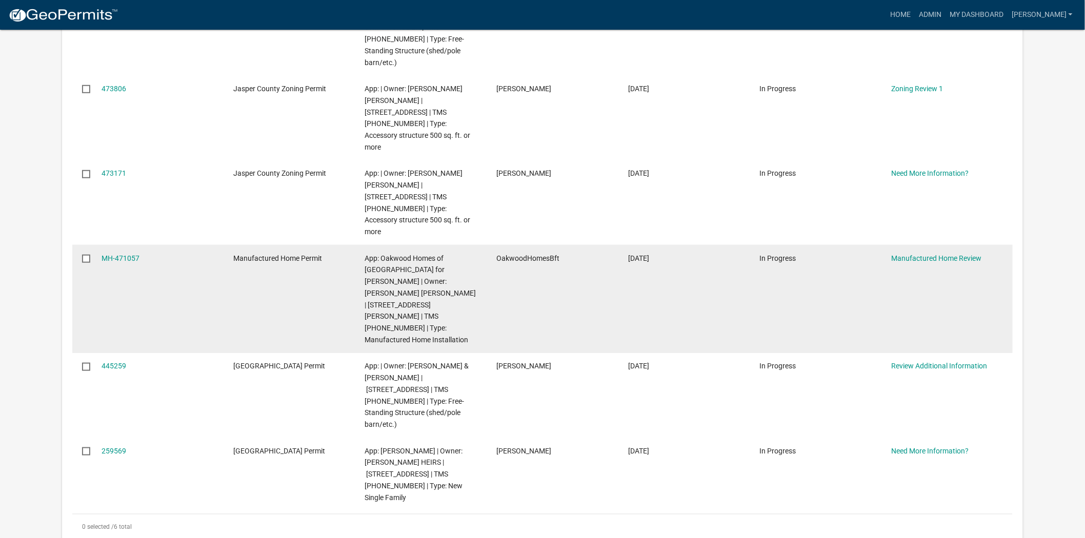  Describe the element at coordinates (414, 474) in the screenshot. I see `span: App: Glen Frazier, Sr. | Owner: JAMES MARY HEIRS | 8463 SPEEDWAY BLVD | TMS 039-00-01-022 | Type:...` at that location.